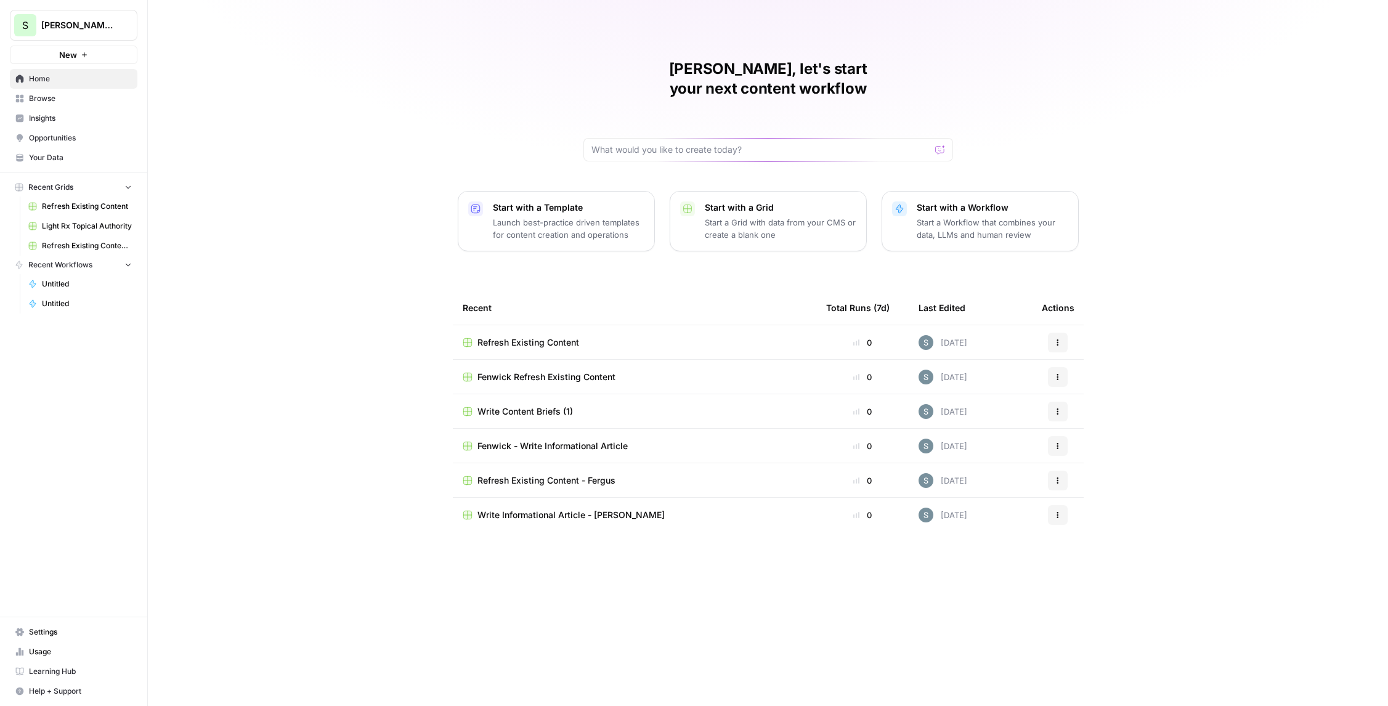  What do you see at coordinates (80, 158) in the screenshot?
I see `span: Your Data` at bounding box center [80, 158].